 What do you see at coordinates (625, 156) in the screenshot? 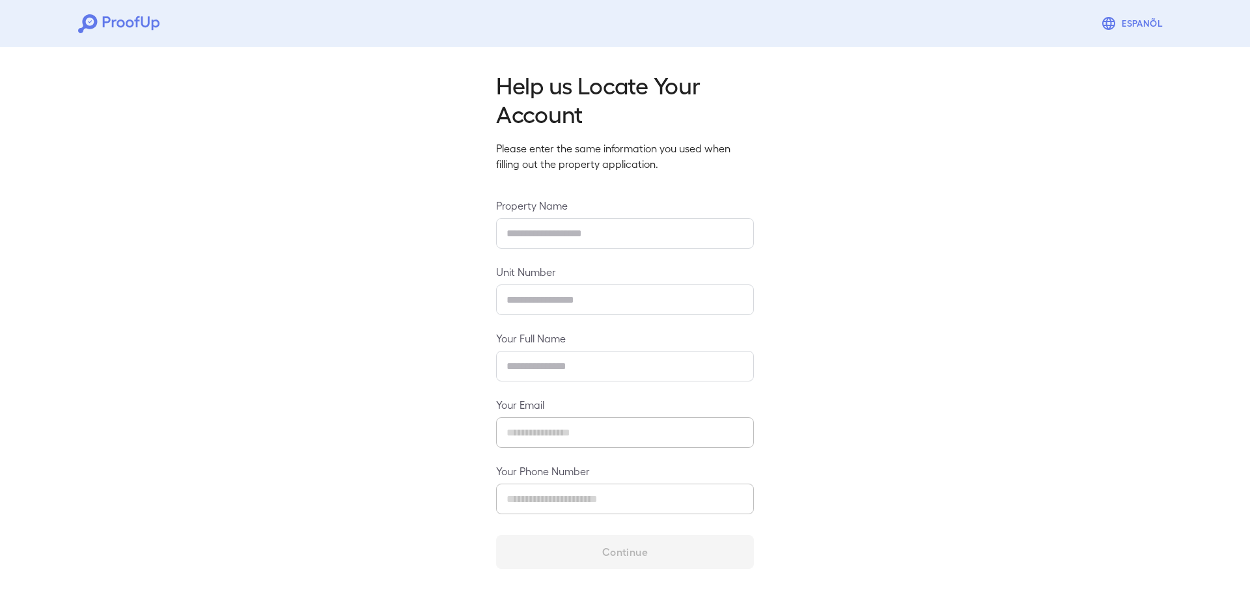
I see `p: Please enter the same information you used when filling out the property application.` at bounding box center [625, 156].